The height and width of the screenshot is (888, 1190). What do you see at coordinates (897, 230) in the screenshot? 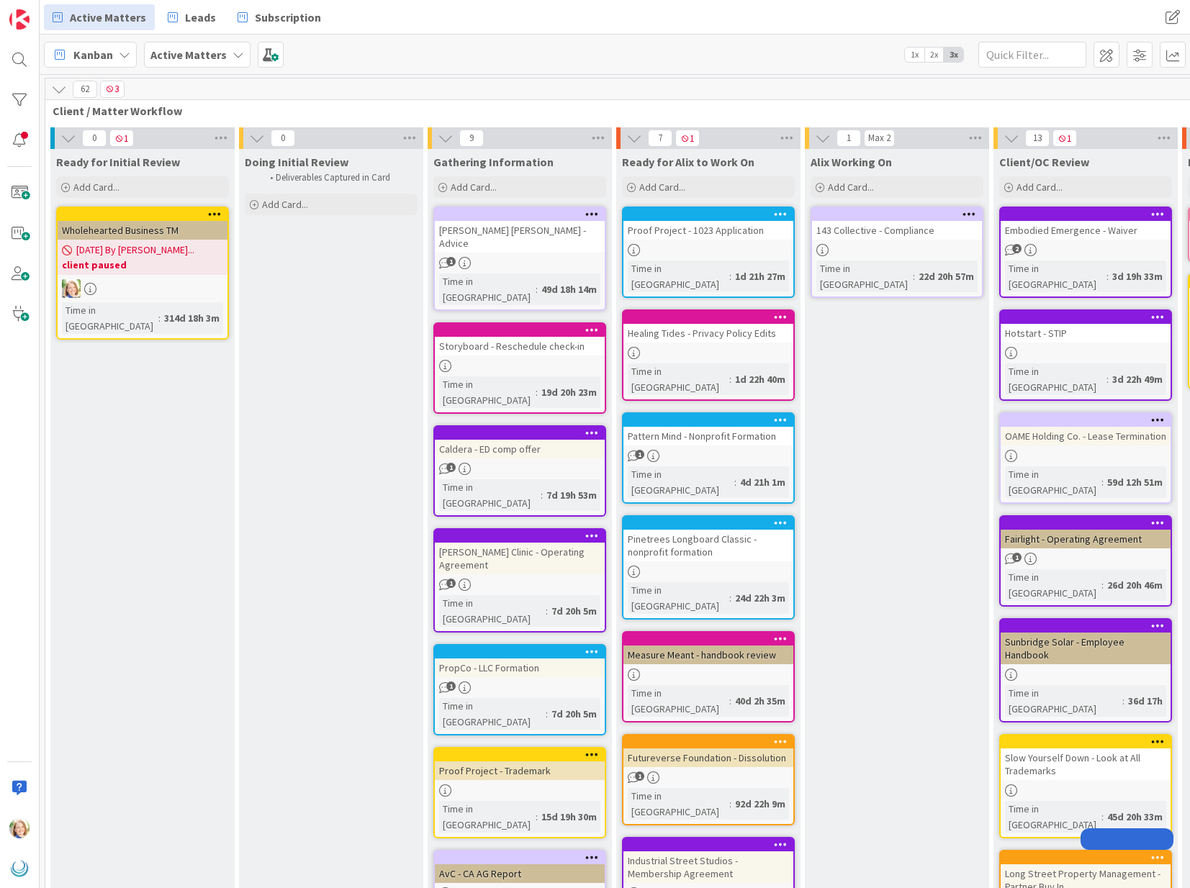
I see `div: 143 Collective - Compliance` at bounding box center [897, 230].